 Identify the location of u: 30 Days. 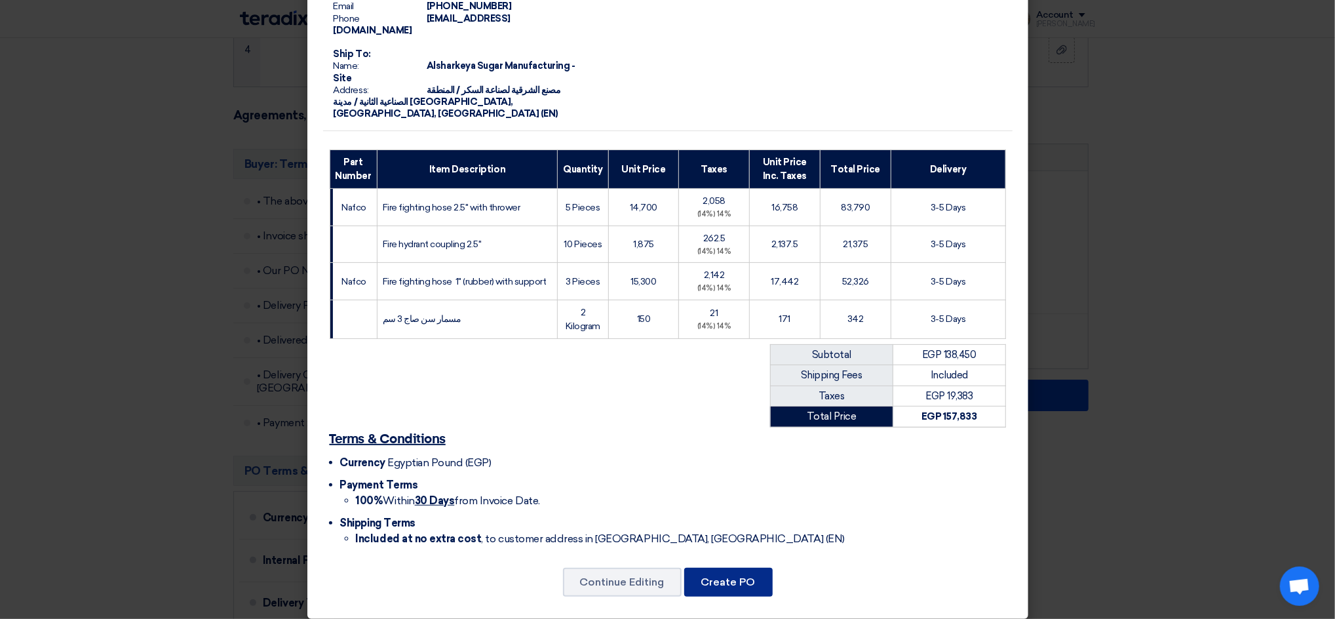
(435, 500).